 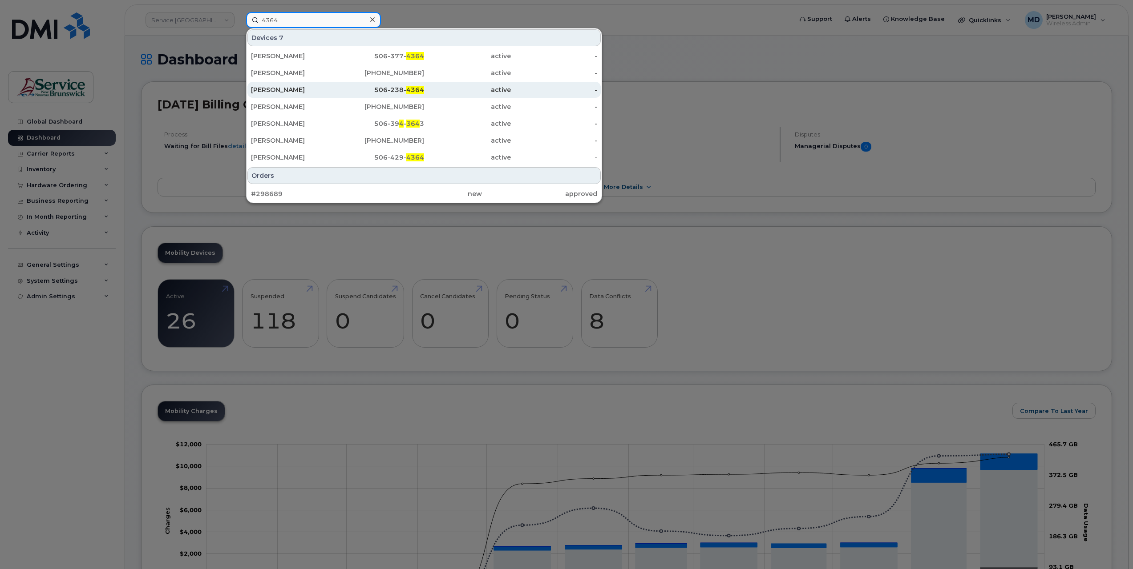 I want to click on div: 506-39 - 3, so click(x=381, y=124).